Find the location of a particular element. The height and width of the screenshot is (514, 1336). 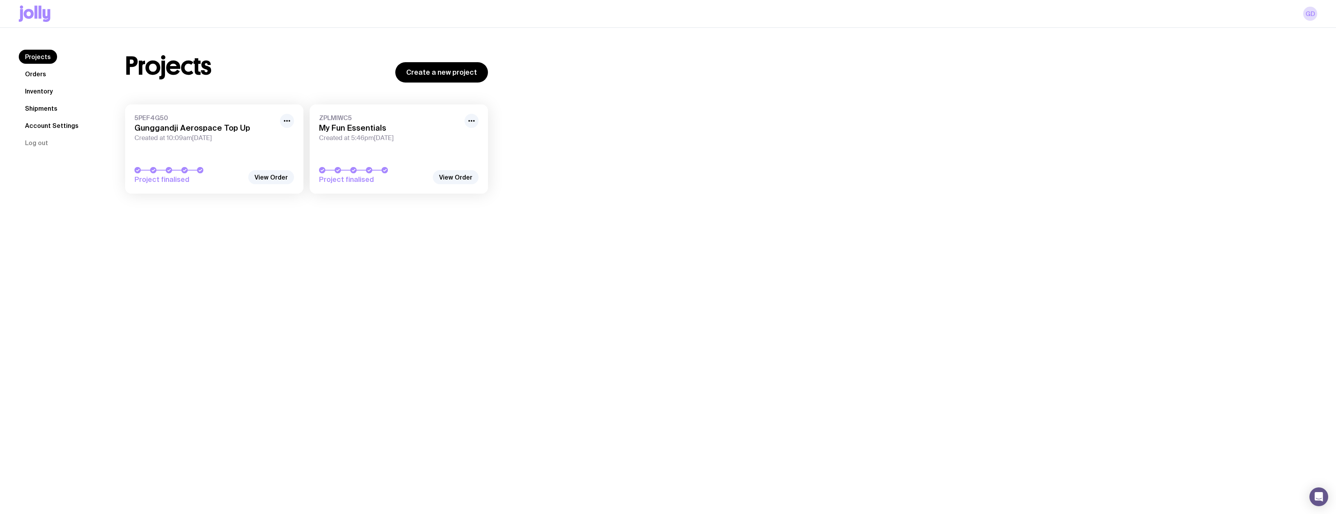

a: Orders is located at coordinates (36, 74).